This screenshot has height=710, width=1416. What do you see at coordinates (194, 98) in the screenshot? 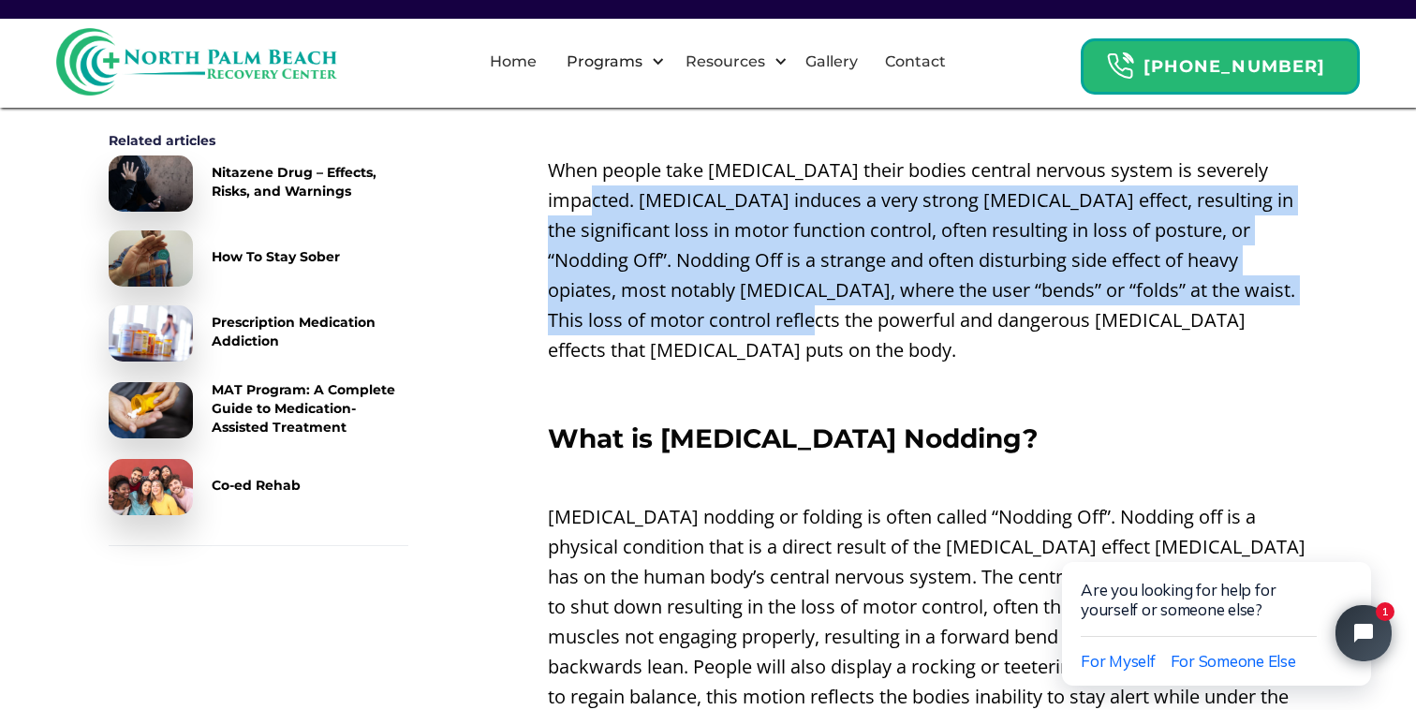
I see `div: Are you looking for help for yourself or someone else?` at bounding box center [194, 98].